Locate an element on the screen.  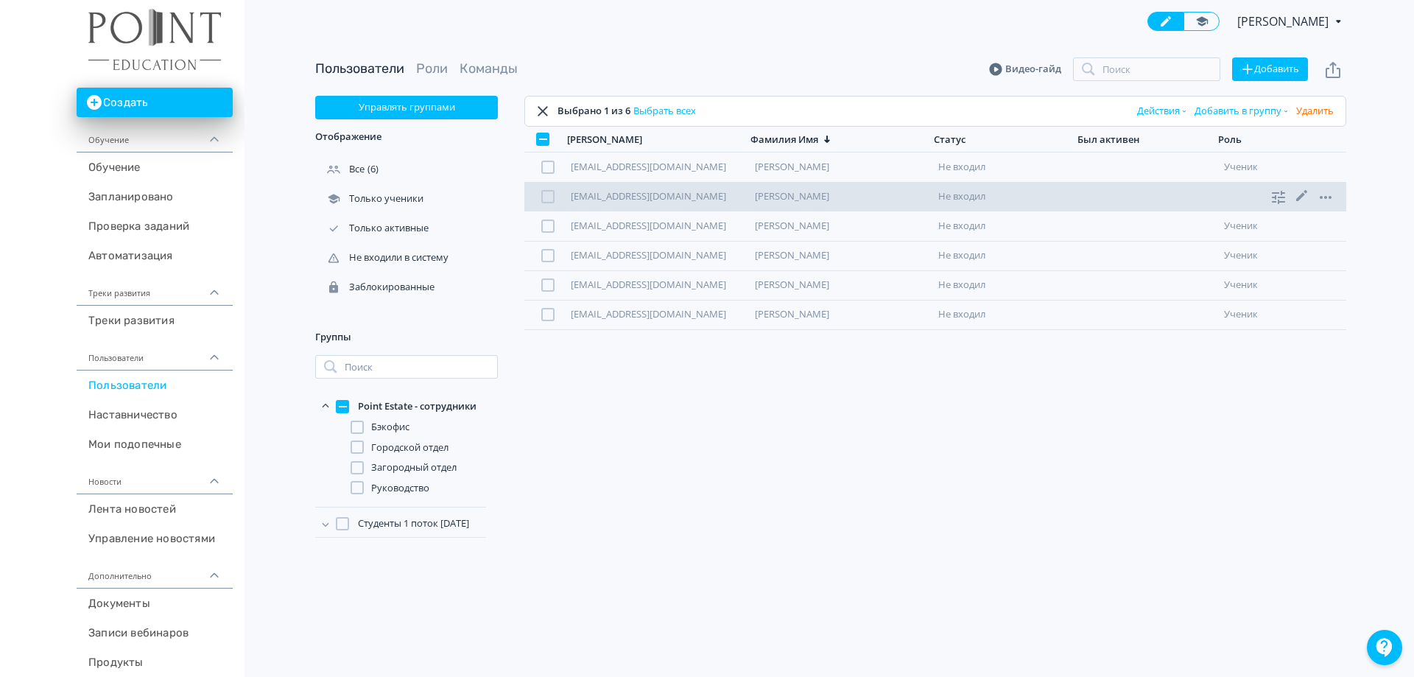
button: Добавить в группу is located at coordinates (1243, 111).